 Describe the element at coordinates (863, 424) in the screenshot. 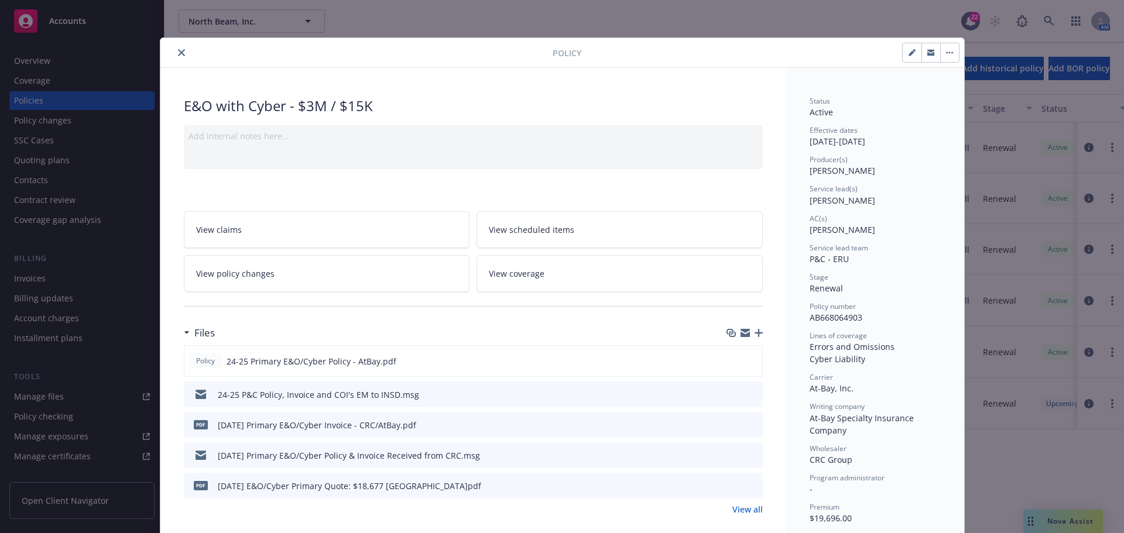

I see `span: At-Bay Specialty Insurance Company` at that location.